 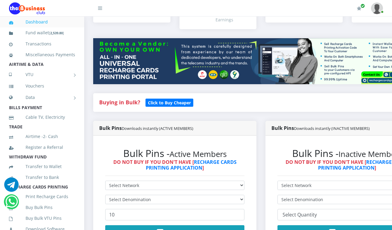 What do you see at coordinates (27, 8) in the screenshot?
I see `img: Logo` at bounding box center [27, 8].